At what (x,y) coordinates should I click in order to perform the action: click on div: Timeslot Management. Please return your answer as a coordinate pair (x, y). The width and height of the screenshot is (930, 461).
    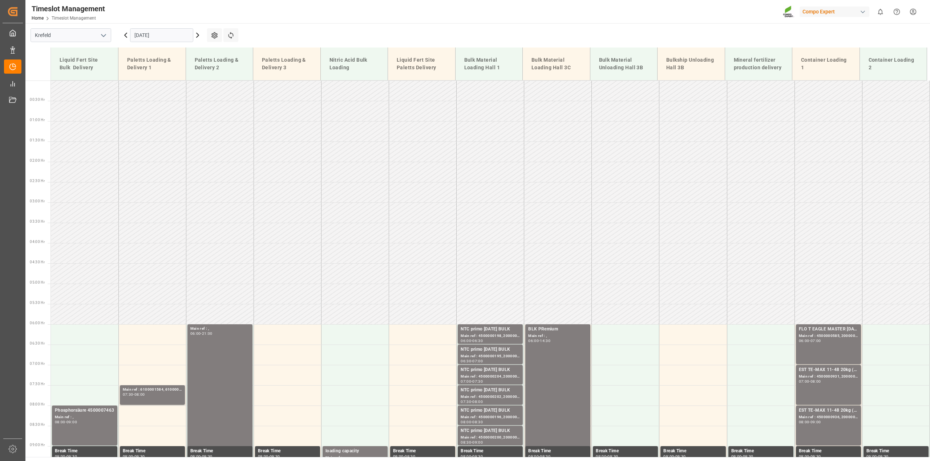
    Looking at the image, I should click on (68, 9).